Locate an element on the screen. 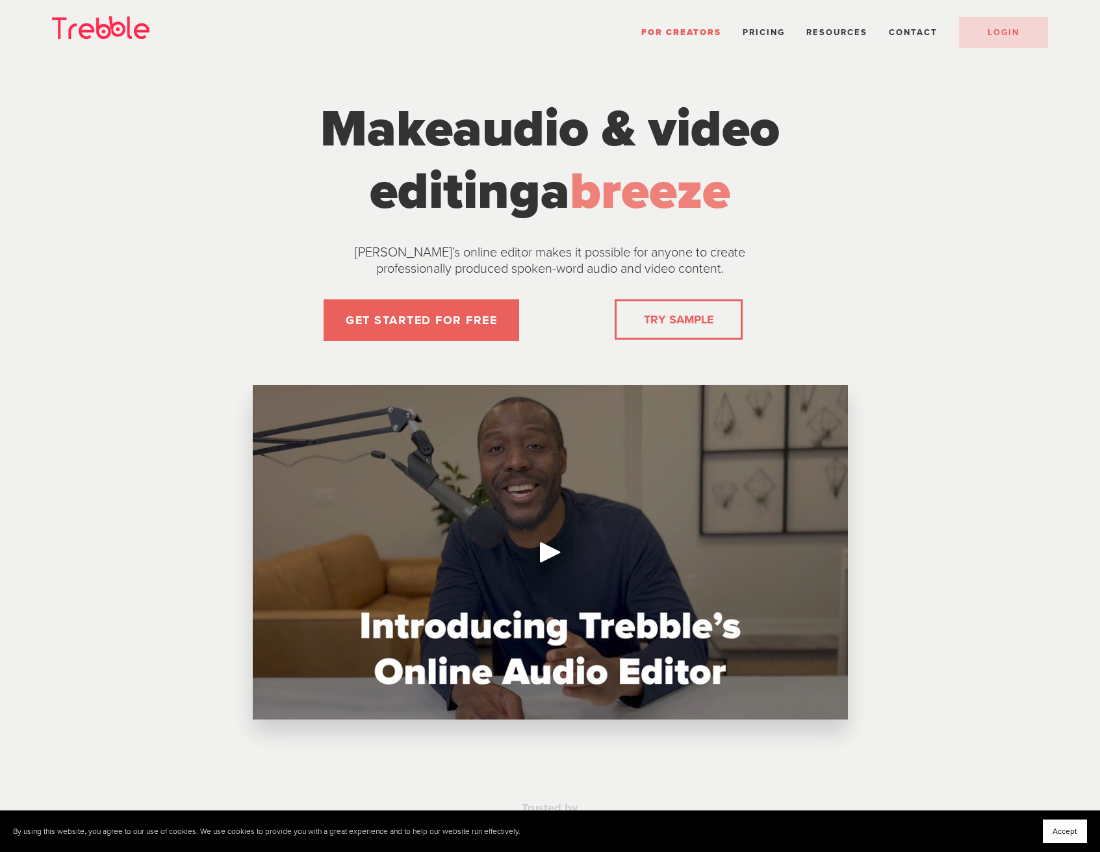 This screenshot has width=1100, height=852. p: By using this website, you agree to our use of cookies. We use cookies to provide you with a grea... is located at coordinates (266, 831).